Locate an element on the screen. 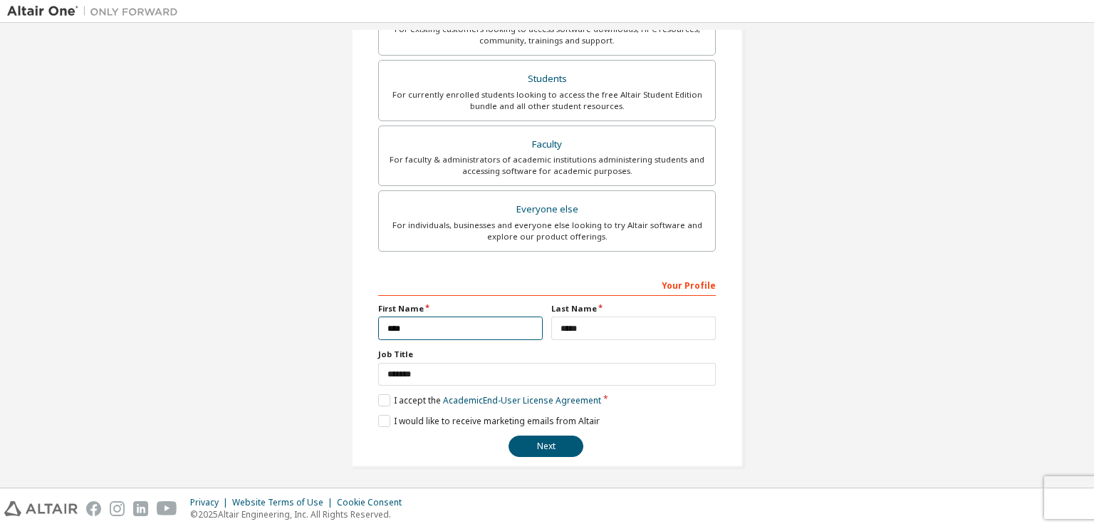 Image resolution: width=1094 pixels, height=529 pixels. div: For existing customers looking to access software downloads, HPC resources, community, trainings ... is located at coordinates (547, 35).